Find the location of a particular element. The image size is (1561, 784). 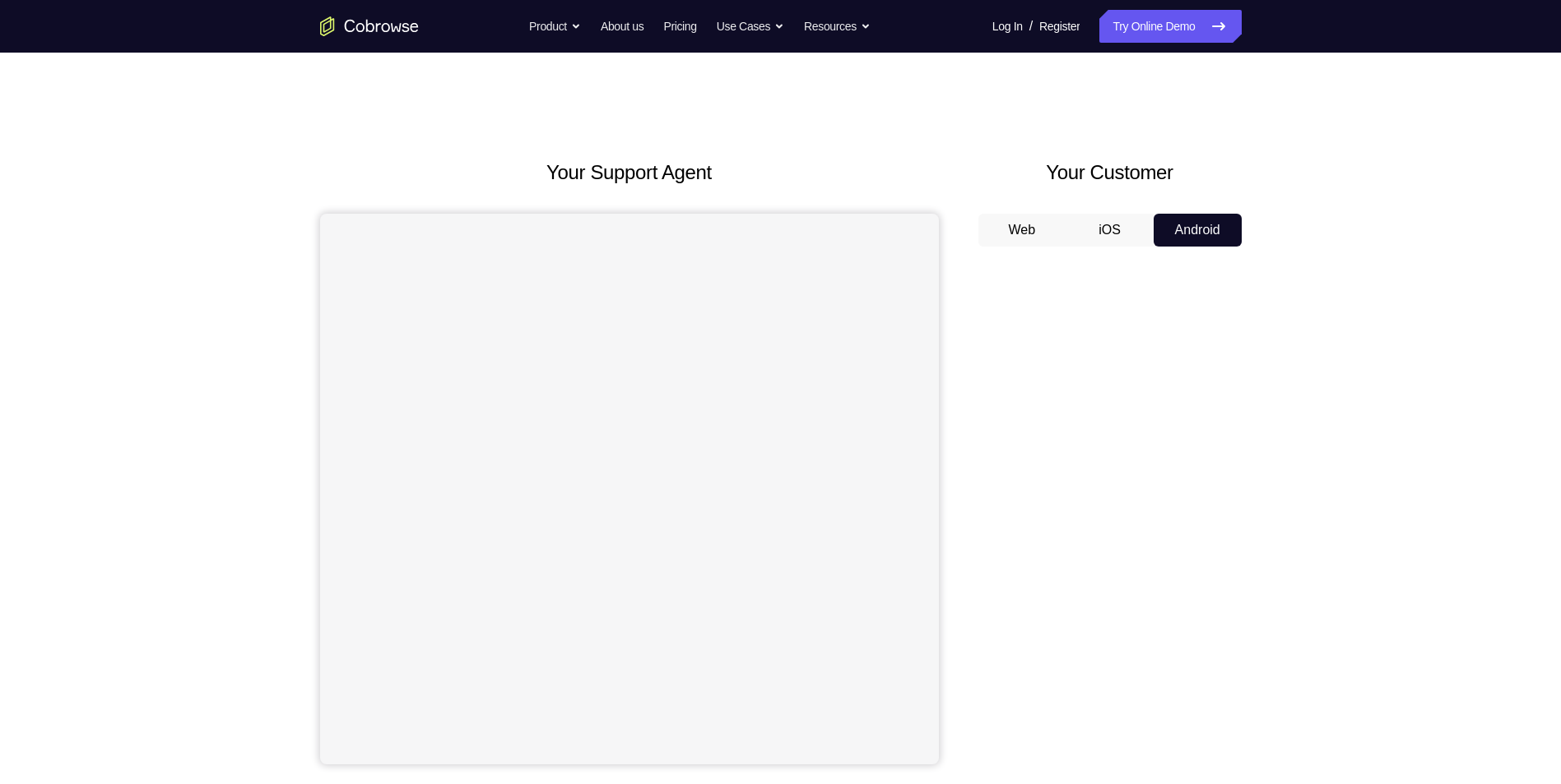

a: Go to the home page is located at coordinates (369, 26).